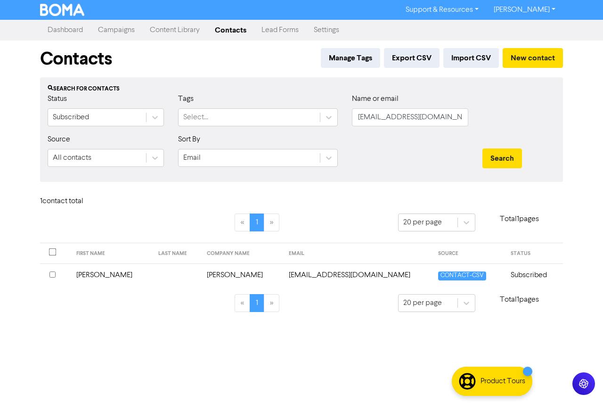 This screenshot has height=403, width=603. Describe the element at coordinates (186, 99) in the screenshot. I see `label: Tags` at that location.